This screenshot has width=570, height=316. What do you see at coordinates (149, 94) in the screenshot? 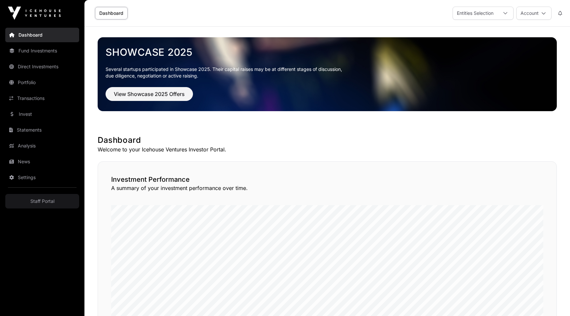
I see `span: View Showcase 2025 Offers` at bounding box center [149, 94].